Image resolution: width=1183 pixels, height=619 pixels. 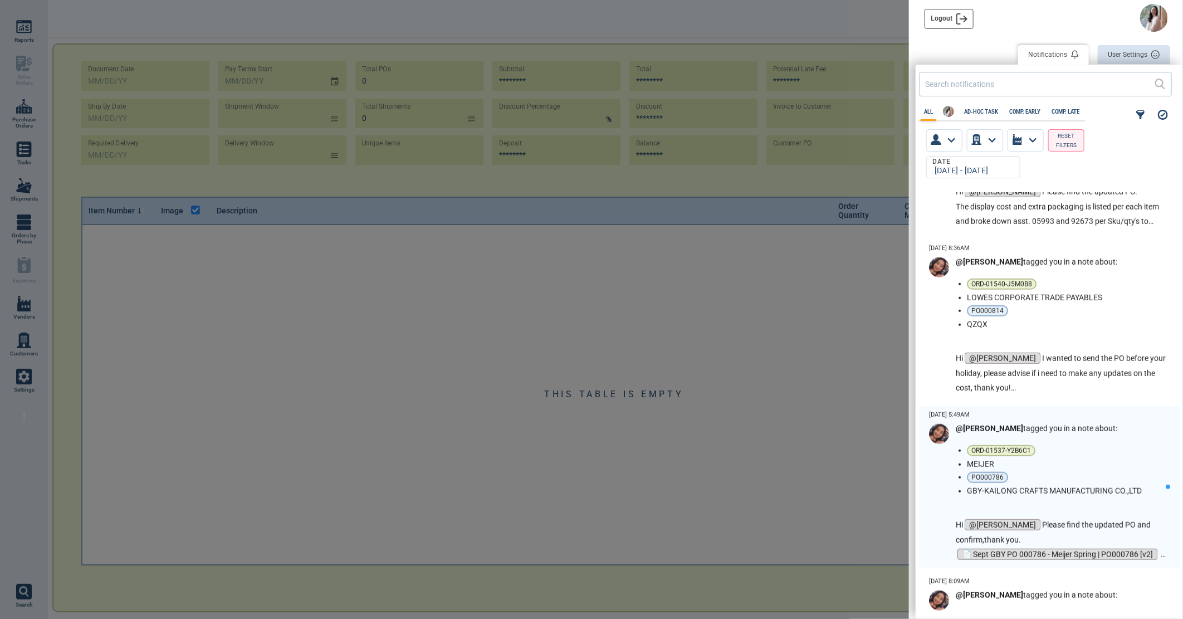 I want to click on div: outlined primary button group, so click(x=1094, y=56).